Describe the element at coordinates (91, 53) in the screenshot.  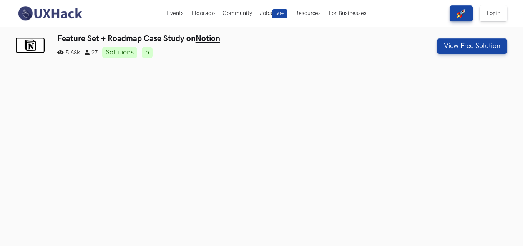
I see `span: 27` at that location.